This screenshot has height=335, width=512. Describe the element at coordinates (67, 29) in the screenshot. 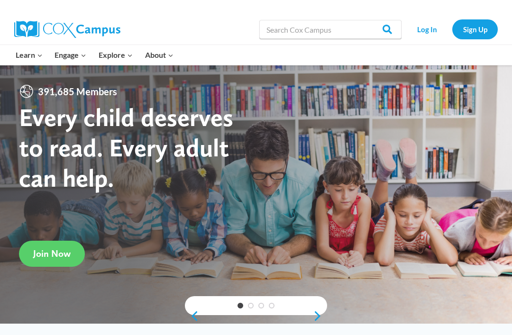

I see `img: Cox Campus` at that location.